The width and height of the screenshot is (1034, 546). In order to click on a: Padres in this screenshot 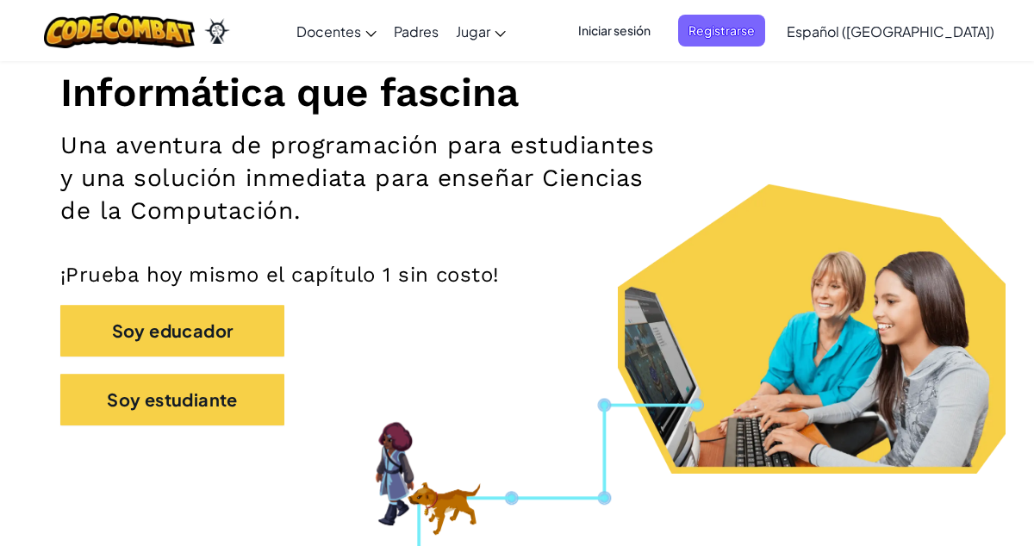, I will do `click(416, 31)`.